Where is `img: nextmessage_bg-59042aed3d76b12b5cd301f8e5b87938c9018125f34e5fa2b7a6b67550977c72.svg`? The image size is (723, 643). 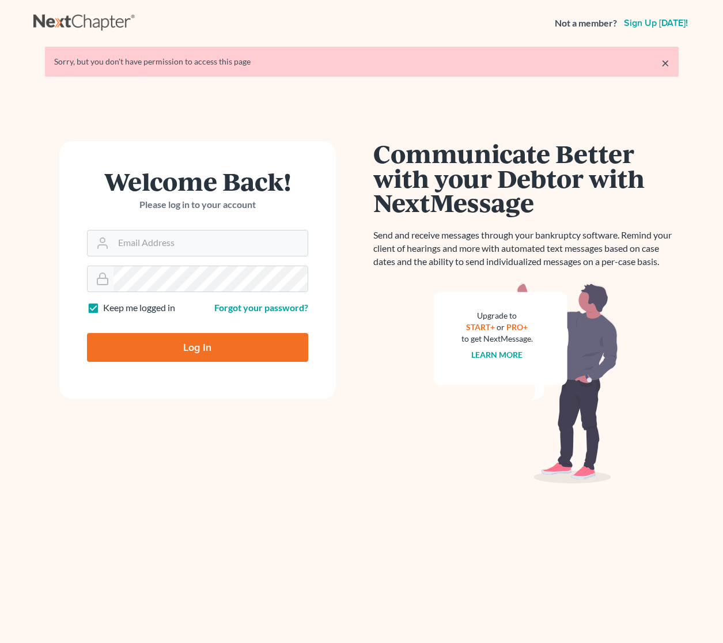
img: nextmessage_bg-59042aed3d76b12b5cd301f8e5b87938c9018125f34e5fa2b7a6b67550977c72.svg is located at coordinates (526, 383).